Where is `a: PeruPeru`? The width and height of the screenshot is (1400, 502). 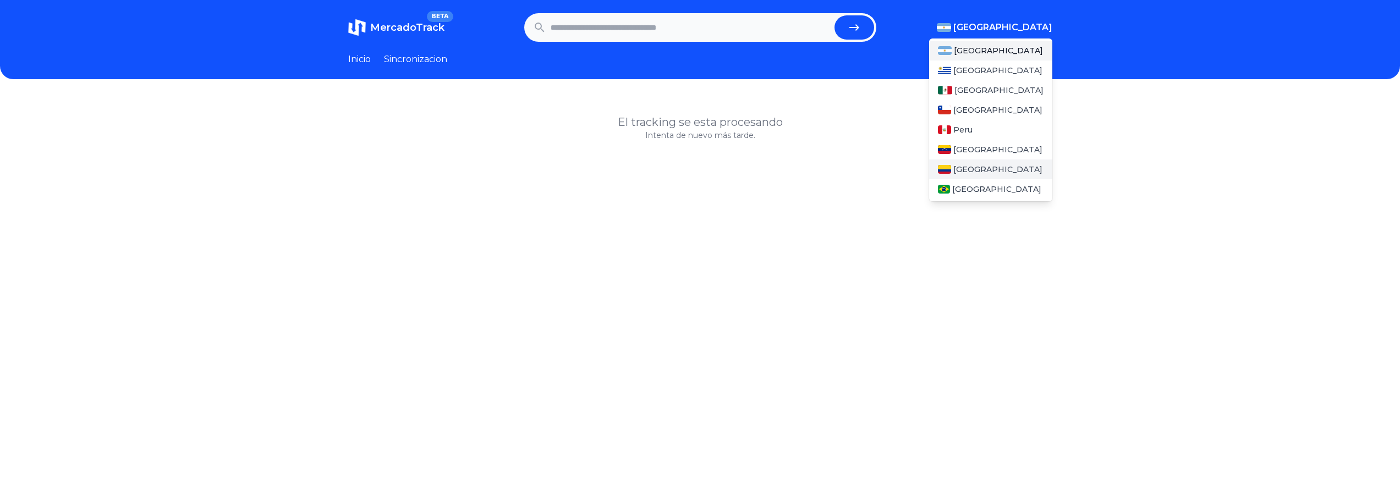 a: PeruPeru is located at coordinates (991, 130).